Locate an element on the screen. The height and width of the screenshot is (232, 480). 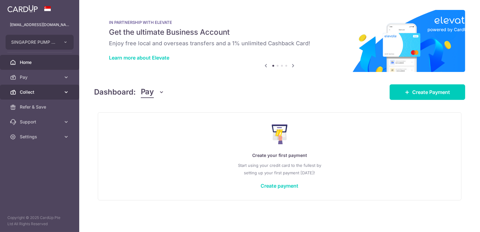
p: IN PARTNERSHIP WITH ELEVATE is located at coordinates (280, 22).